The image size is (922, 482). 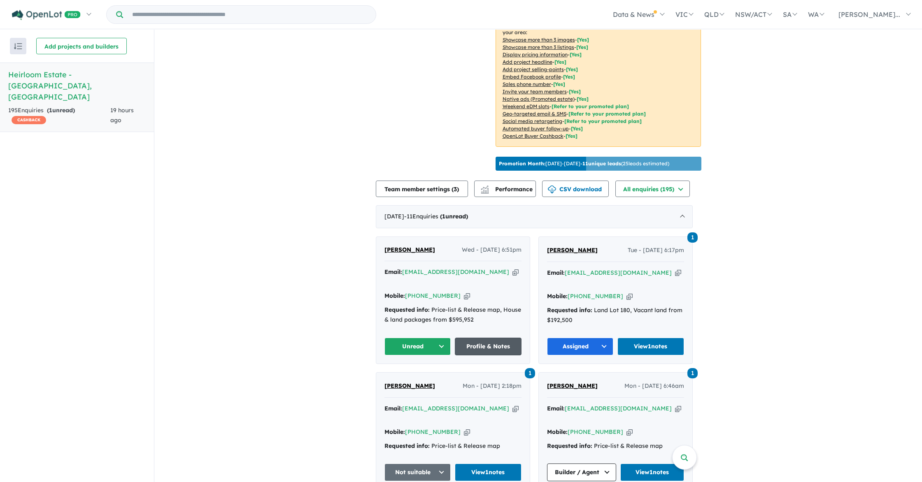 What do you see at coordinates (436, 216) in the screenshot?
I see `span: - 11 Enquir ies` at bounding box center [436, 216].